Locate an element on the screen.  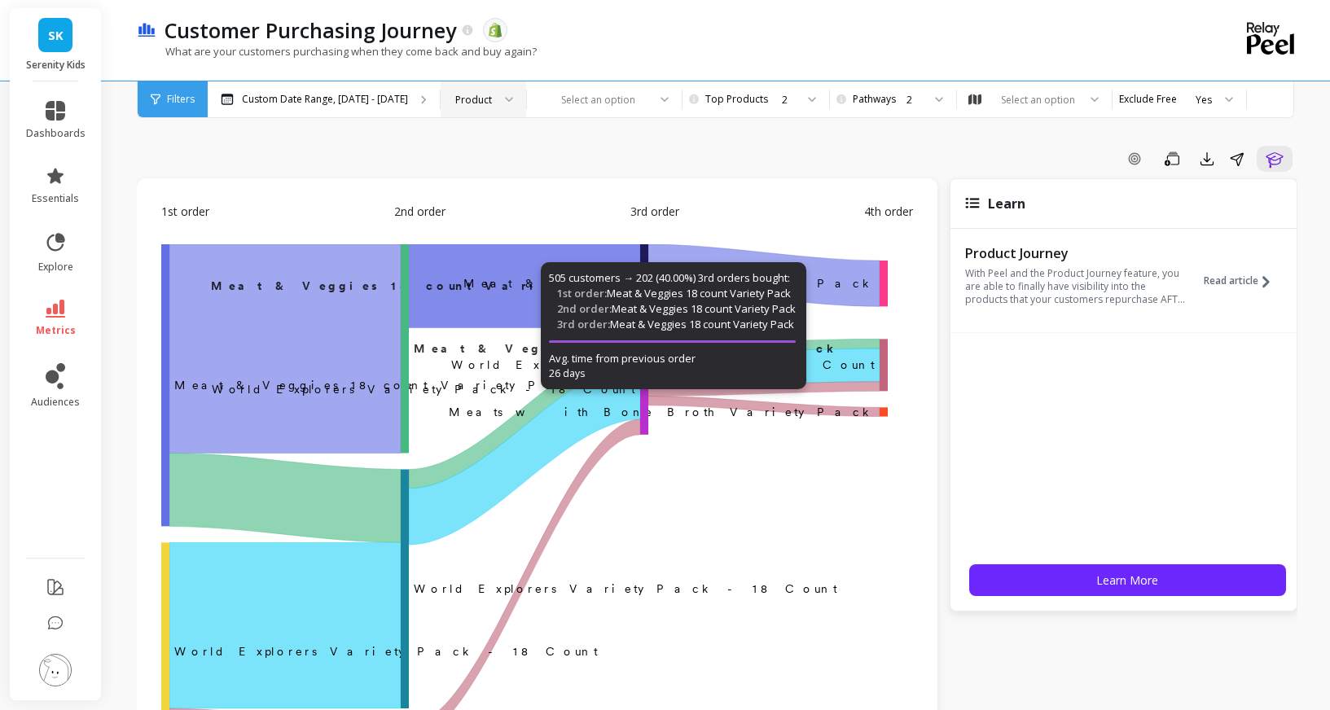
span: 2nd order is located at coordinates (419, 211).